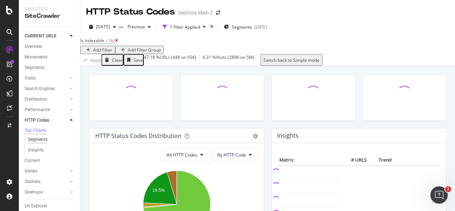 This screenshot has width=455, height=211. Describe the element at coordinates (448, 189) in the screenshot. I see `span: 1` at that location.